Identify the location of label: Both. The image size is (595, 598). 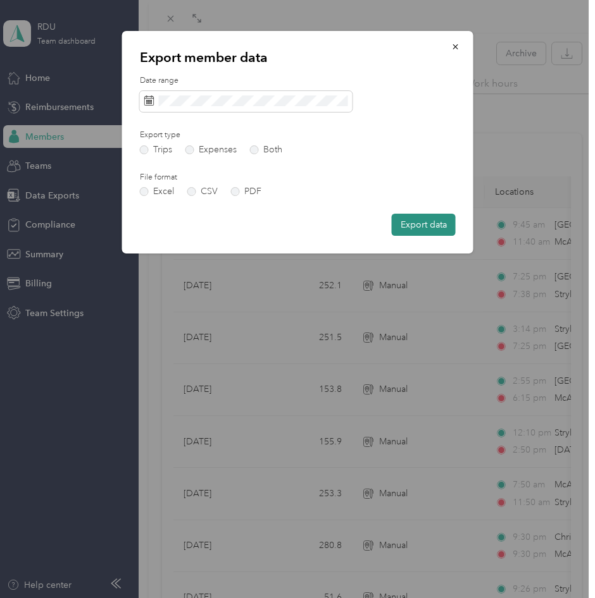
(266, 150).